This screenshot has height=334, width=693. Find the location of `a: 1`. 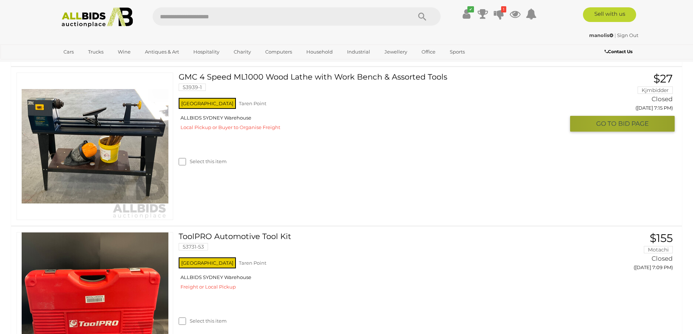

a: 1 is located at coordinates (499, 14).